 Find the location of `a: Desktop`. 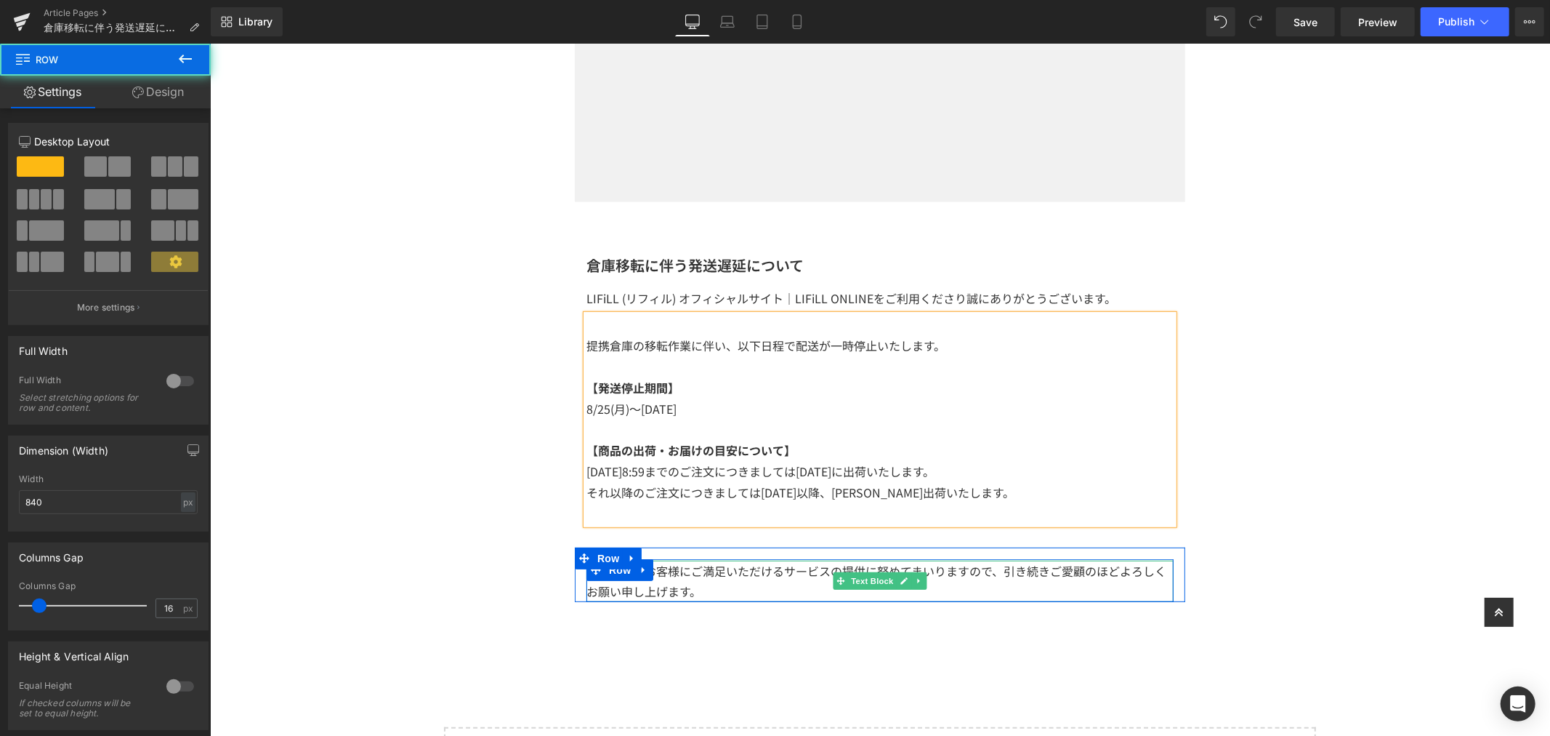

a: Desktop is located at coordinates (693, 22).